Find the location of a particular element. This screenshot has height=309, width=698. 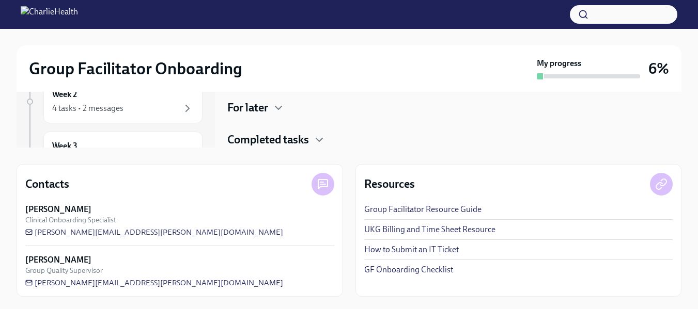

a: UKG Billing and Time Sheet Resource is located at coordinates (430, 230).